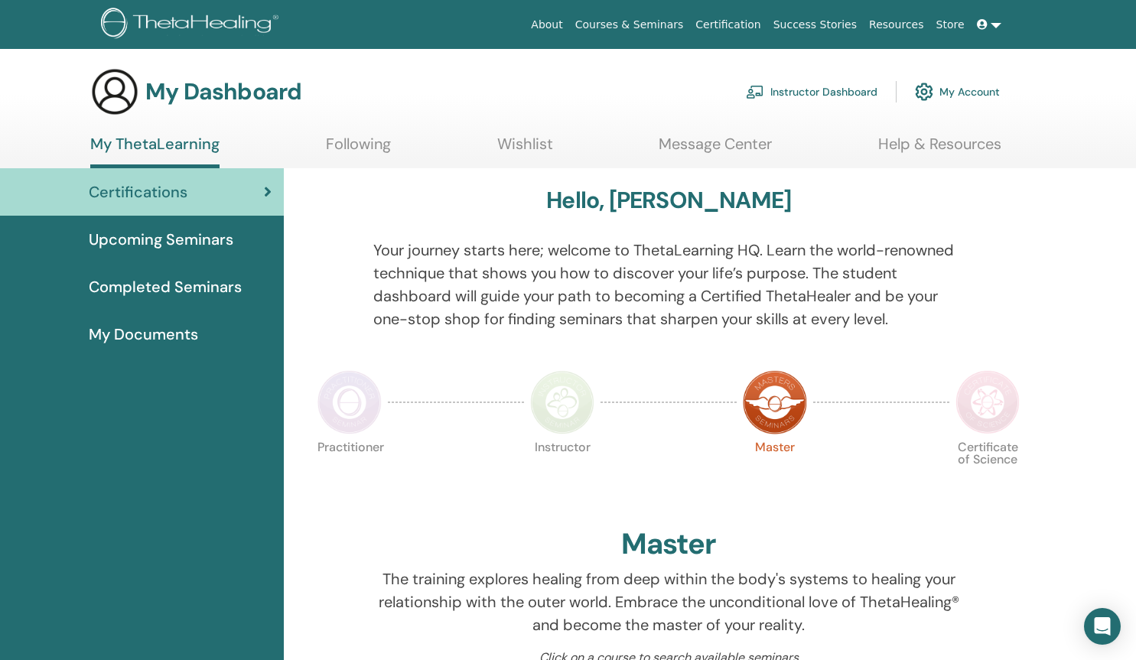  What do you see at coordinates (115, 92) in the screenshot?
I see `img: generic-user-icon.jpg` at bounding box center [115, 92].